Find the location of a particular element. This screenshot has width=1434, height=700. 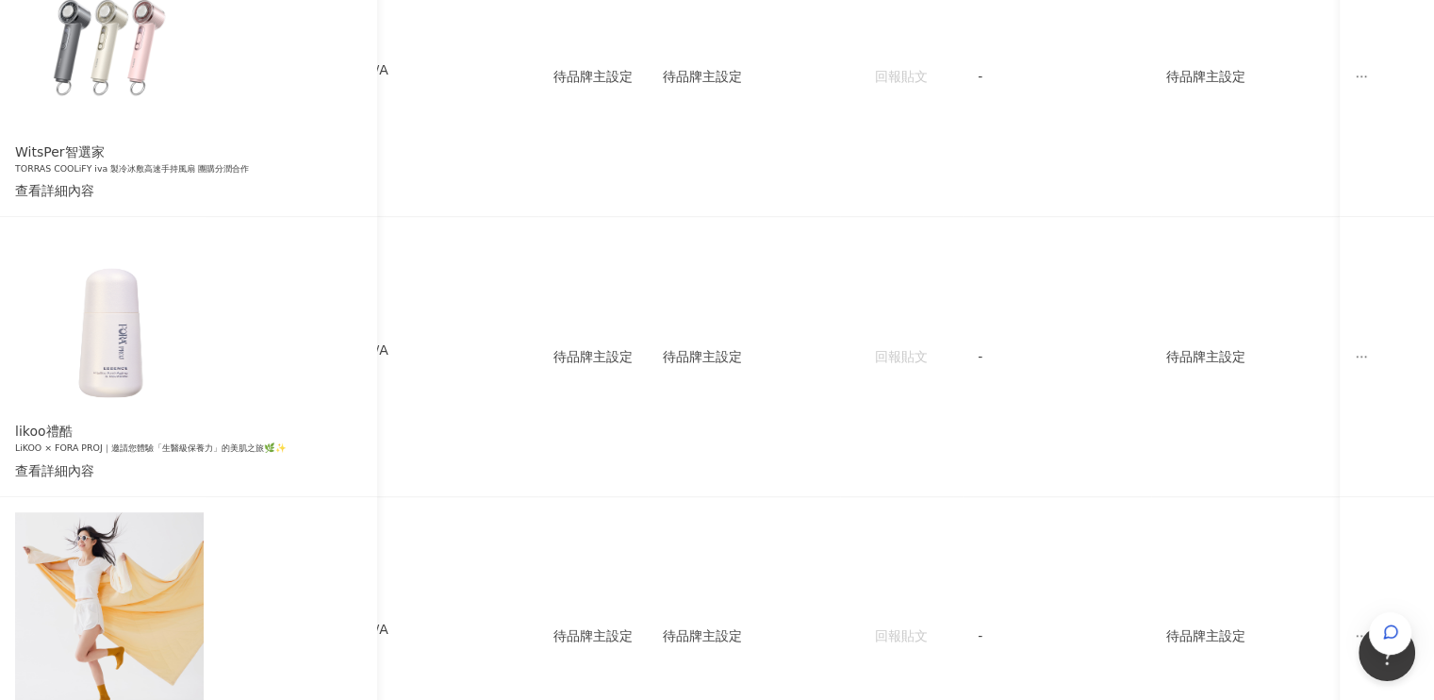

h6: TORRAS COOLiFY iva 製冷冰敷高速手持風扇 團購分潤合作 is located at coordinates (189, 169).